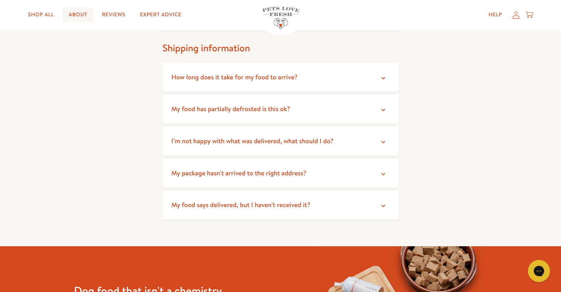  What do you see at coordinates (15, 14) in the screenshot?
I see `button: Gorgias live chat` at bounding box center [15, 14].